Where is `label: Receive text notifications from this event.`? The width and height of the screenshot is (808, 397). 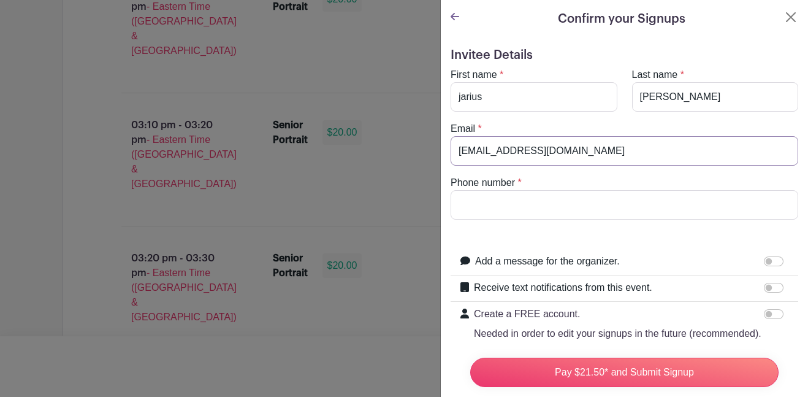
label: Receive text notifications from this event. is located at coordinates (563, 288).